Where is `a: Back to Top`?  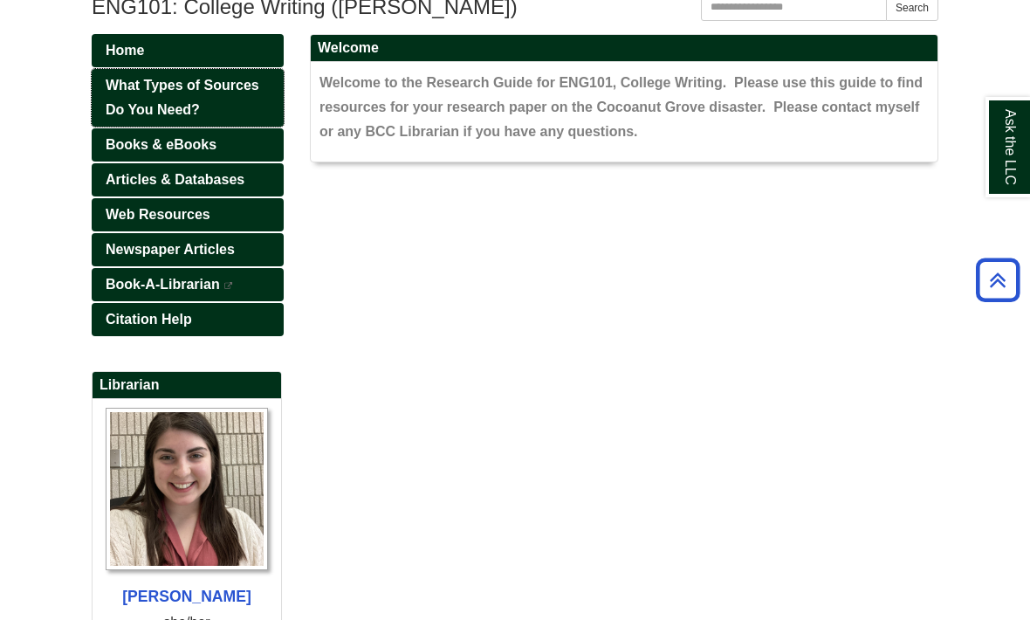 a: Back to Top is located at coordinates (998, 279).